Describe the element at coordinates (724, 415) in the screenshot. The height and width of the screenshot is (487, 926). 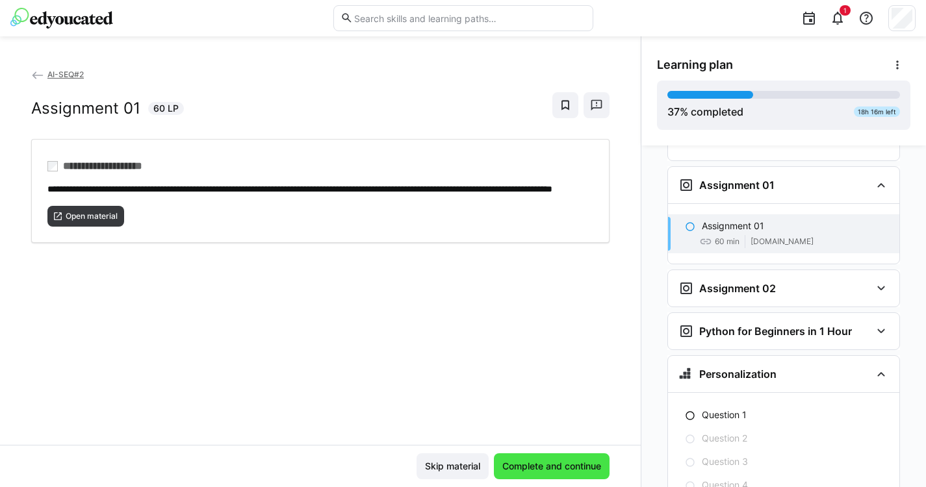
I see `p: Question 1` at that location.